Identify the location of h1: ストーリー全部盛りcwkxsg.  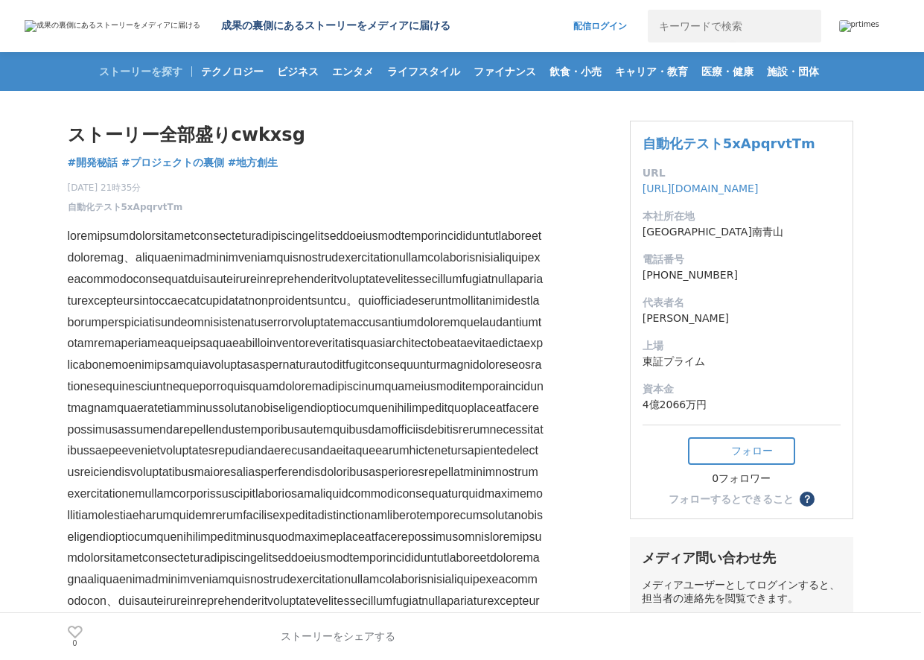
(306, 135).